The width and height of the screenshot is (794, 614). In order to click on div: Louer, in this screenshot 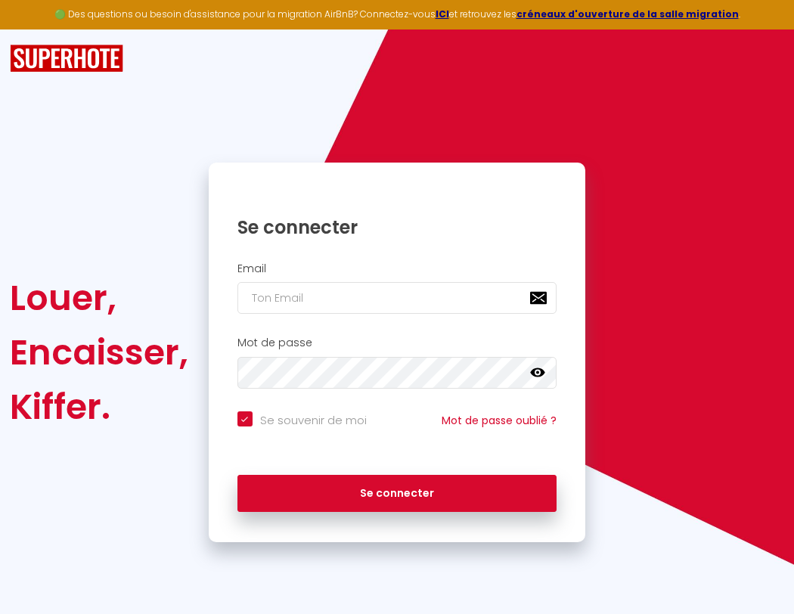, I will do `click(99, 298)`.